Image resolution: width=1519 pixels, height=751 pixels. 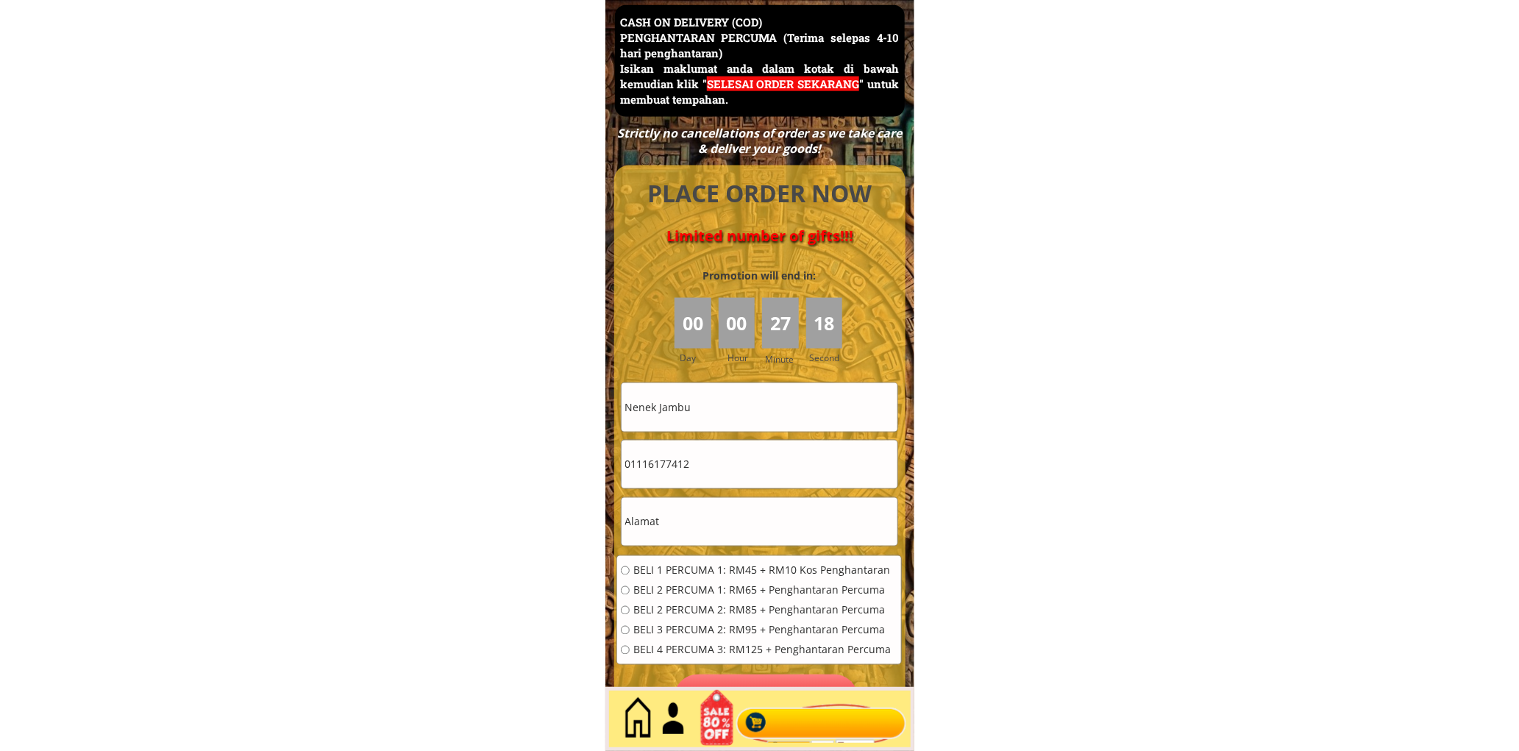 What do you see at coordinates (762, 591) in the screenshot?
I see `span: BELI 2 PERCUMA 1: RM65 + Penghantaran Percuma` at bounding box center [762, 591].